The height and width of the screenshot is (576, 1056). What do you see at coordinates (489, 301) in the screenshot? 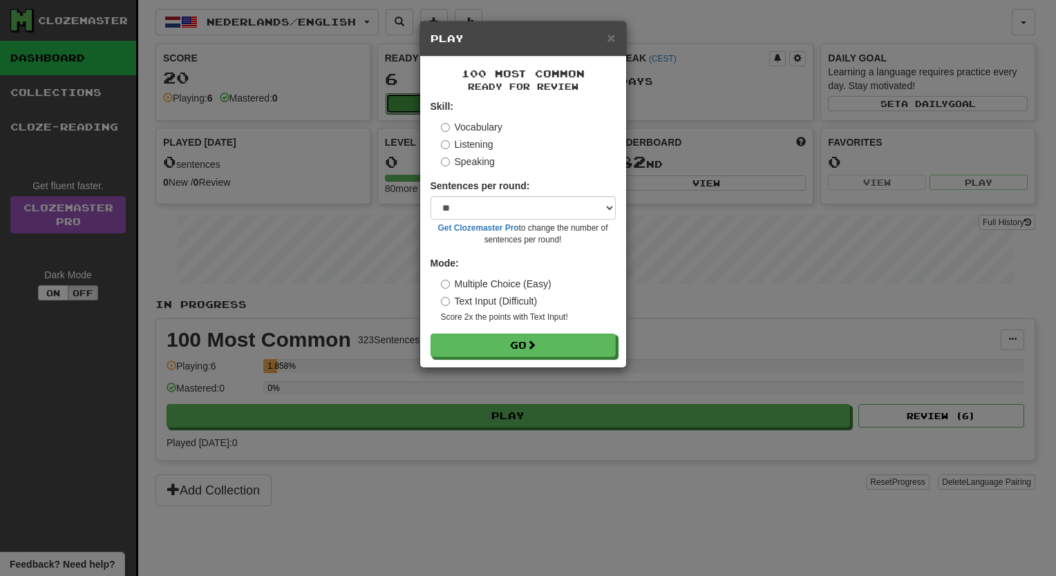
I see `label: Text Input (Difficult)` at bounding box center [489, 301].